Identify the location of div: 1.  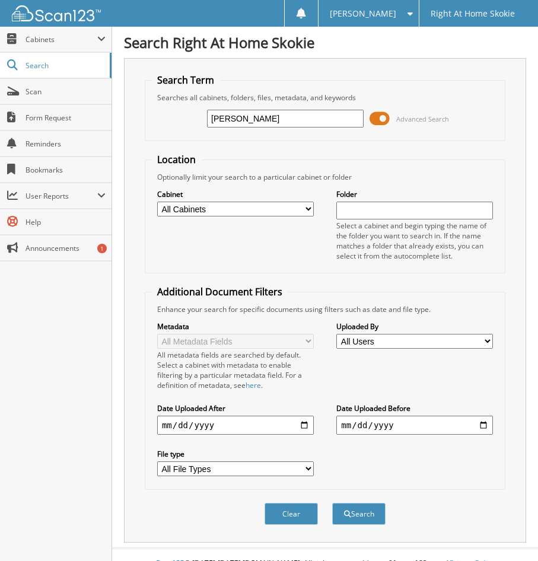
(102, 248).